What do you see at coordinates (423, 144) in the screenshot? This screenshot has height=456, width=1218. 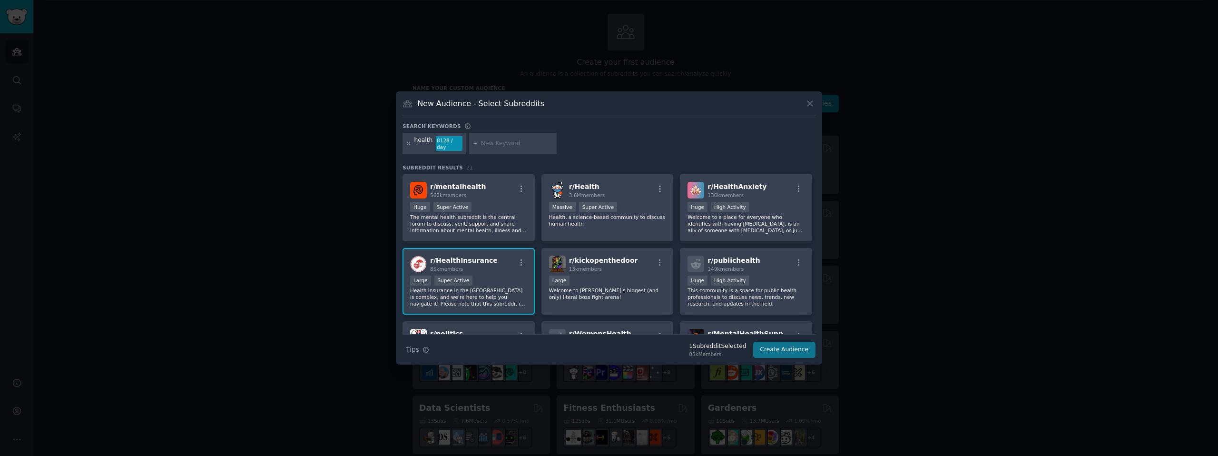 I see `div: health` at bounding box center [423, 144].